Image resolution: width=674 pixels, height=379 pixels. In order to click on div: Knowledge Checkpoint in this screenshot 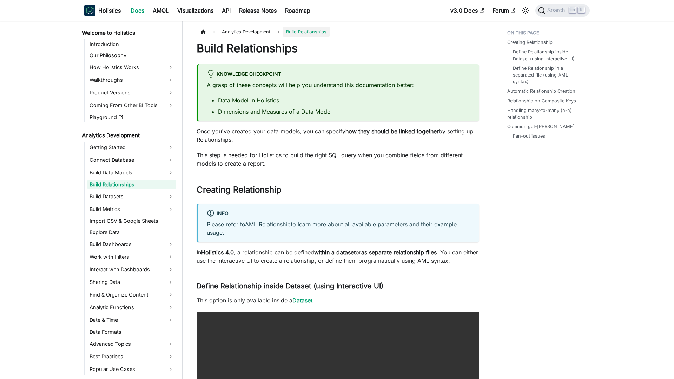, I will do `click(339, 74)`.